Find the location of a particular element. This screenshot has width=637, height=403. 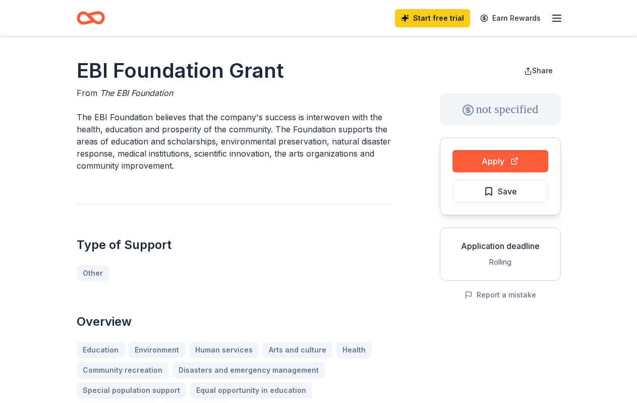

div: Rolling is located at coordinates (500, 262).